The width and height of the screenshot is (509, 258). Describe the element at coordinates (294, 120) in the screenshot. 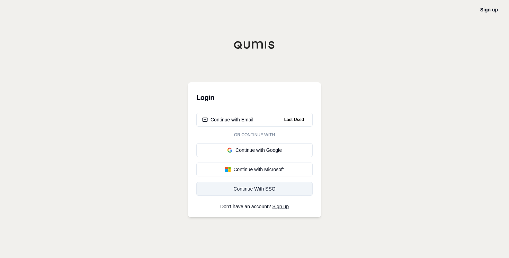

I see `span: Last Used` at that location.